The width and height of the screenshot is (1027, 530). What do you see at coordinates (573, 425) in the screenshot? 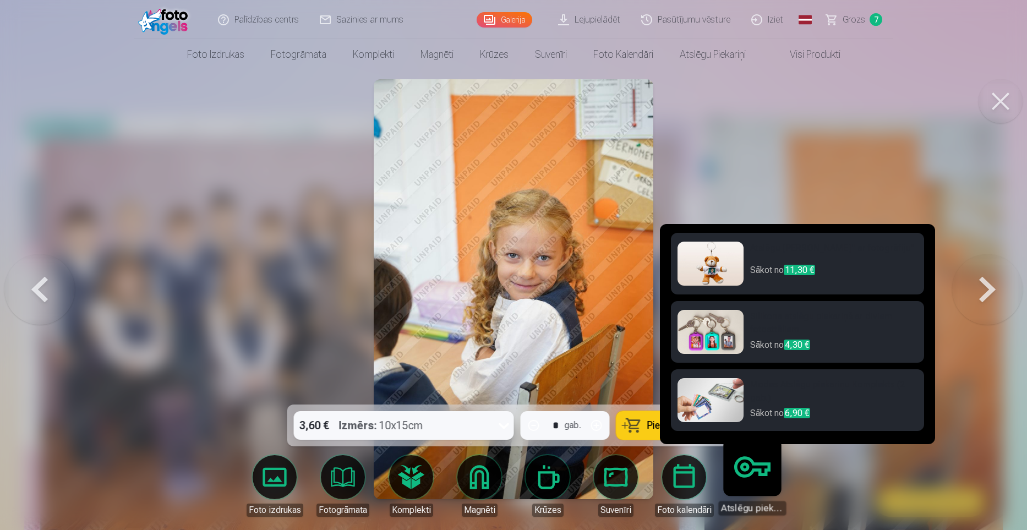
I see `div: gab.` at bounding box center [573, 425].